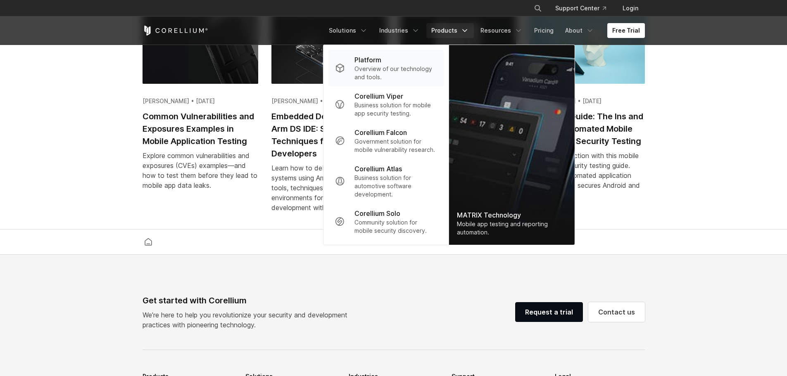 The image size is (787, 376). I want to click on button: Search, so click(538, 8).